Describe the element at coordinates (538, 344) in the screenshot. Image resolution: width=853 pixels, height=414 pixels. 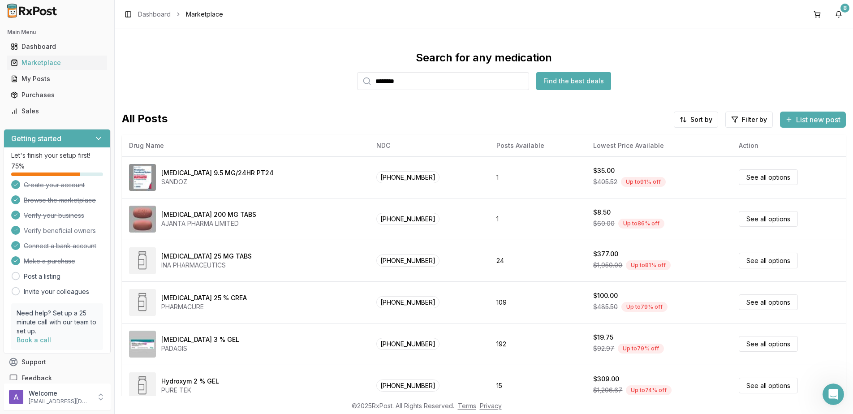
I see `td: 192` at that location.